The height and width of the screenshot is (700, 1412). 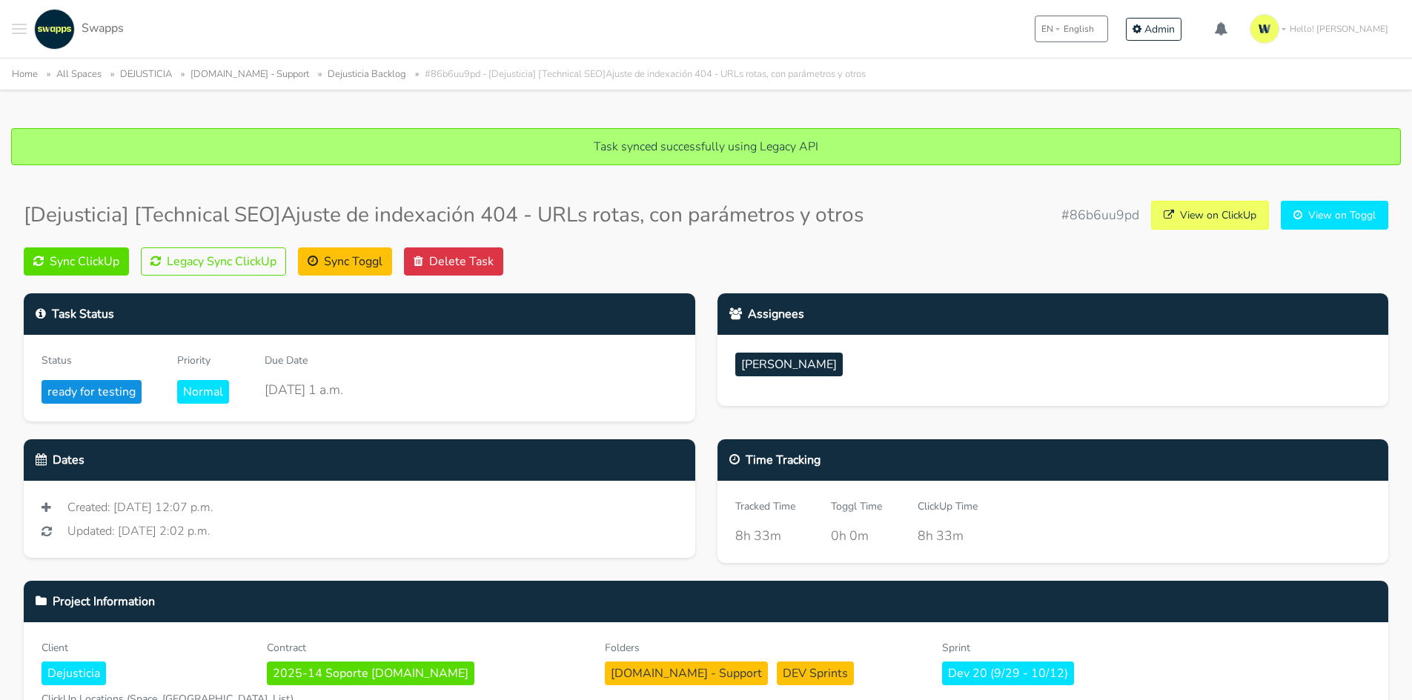 What do you see at coordinates (1264, 29) in the screenshot?
I see `img: isotipo-3-3e143c57.png` at bounding box center [1264, 29].